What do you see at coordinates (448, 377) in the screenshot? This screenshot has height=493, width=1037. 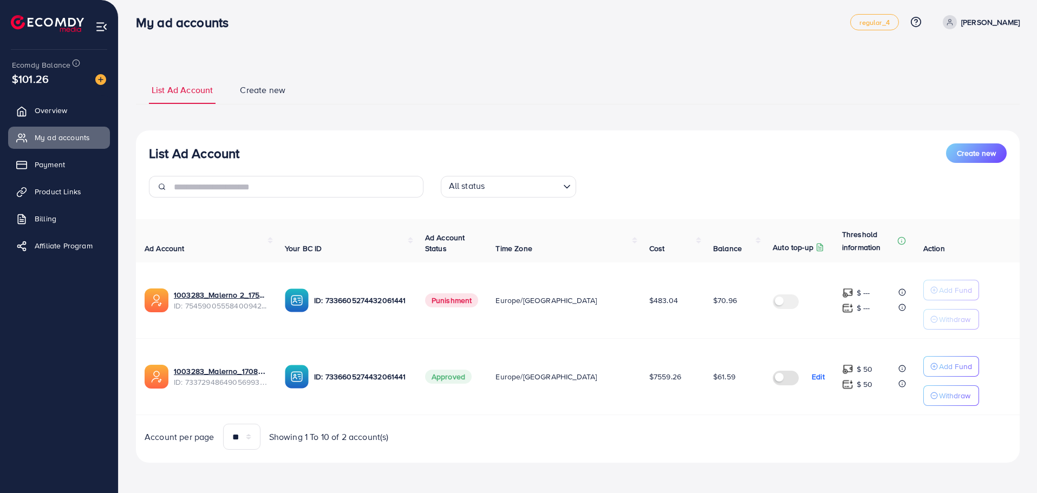 I see `span: Approved` at bounding box center [448, 377].